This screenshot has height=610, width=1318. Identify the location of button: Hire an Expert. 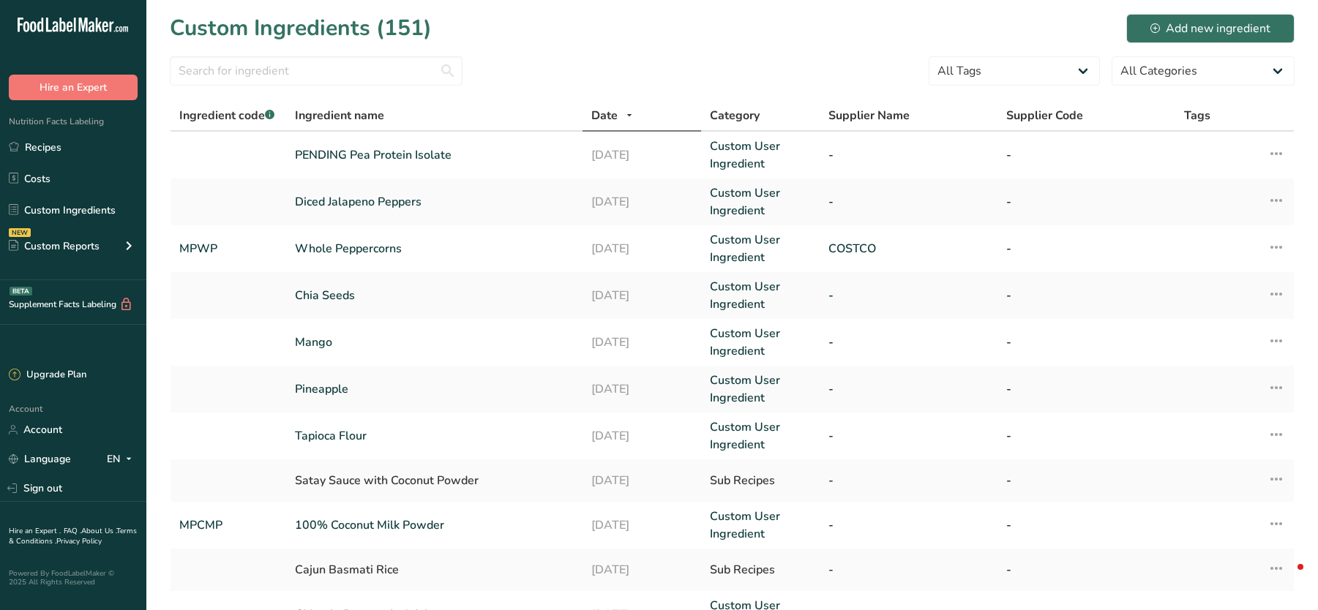
(73, 87).